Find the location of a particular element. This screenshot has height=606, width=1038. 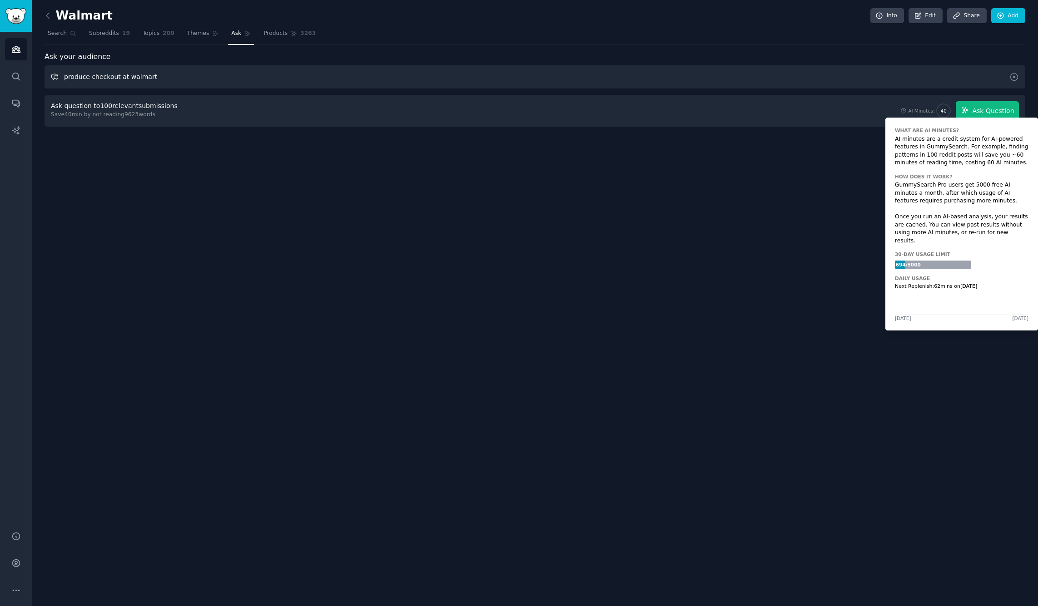

span: Ask is located at coordinates (236, 34).